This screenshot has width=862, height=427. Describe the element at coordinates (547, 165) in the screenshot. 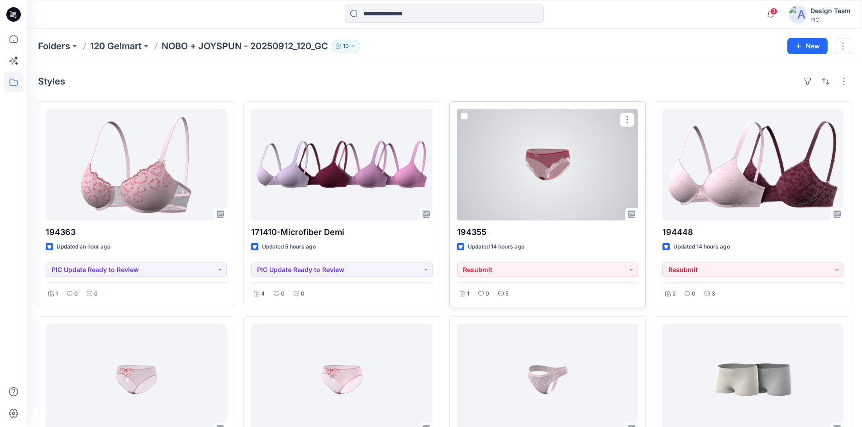

I see `a: 194355` at that location.